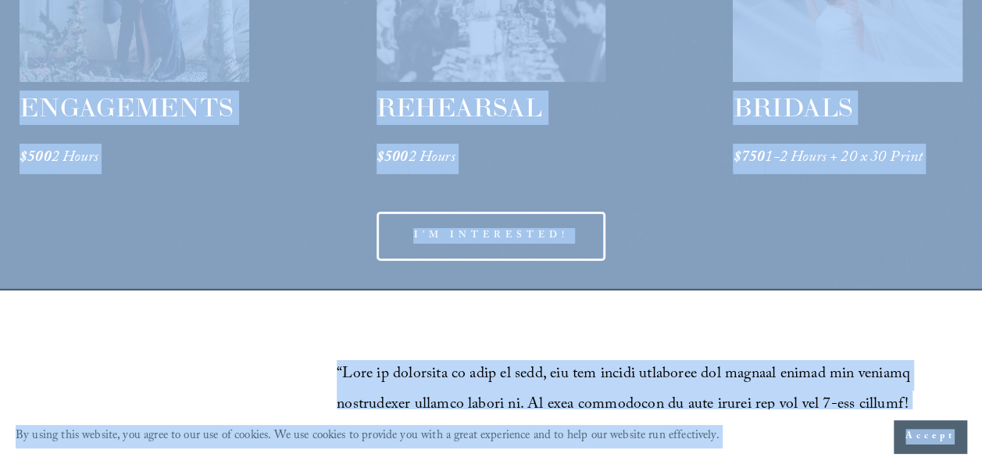 Image resolution: width=982 pixels, height=464 pixels. Describe the element at coordinates (460, 107) in the screenshot. I see `span: REHEARSAL` at that location.